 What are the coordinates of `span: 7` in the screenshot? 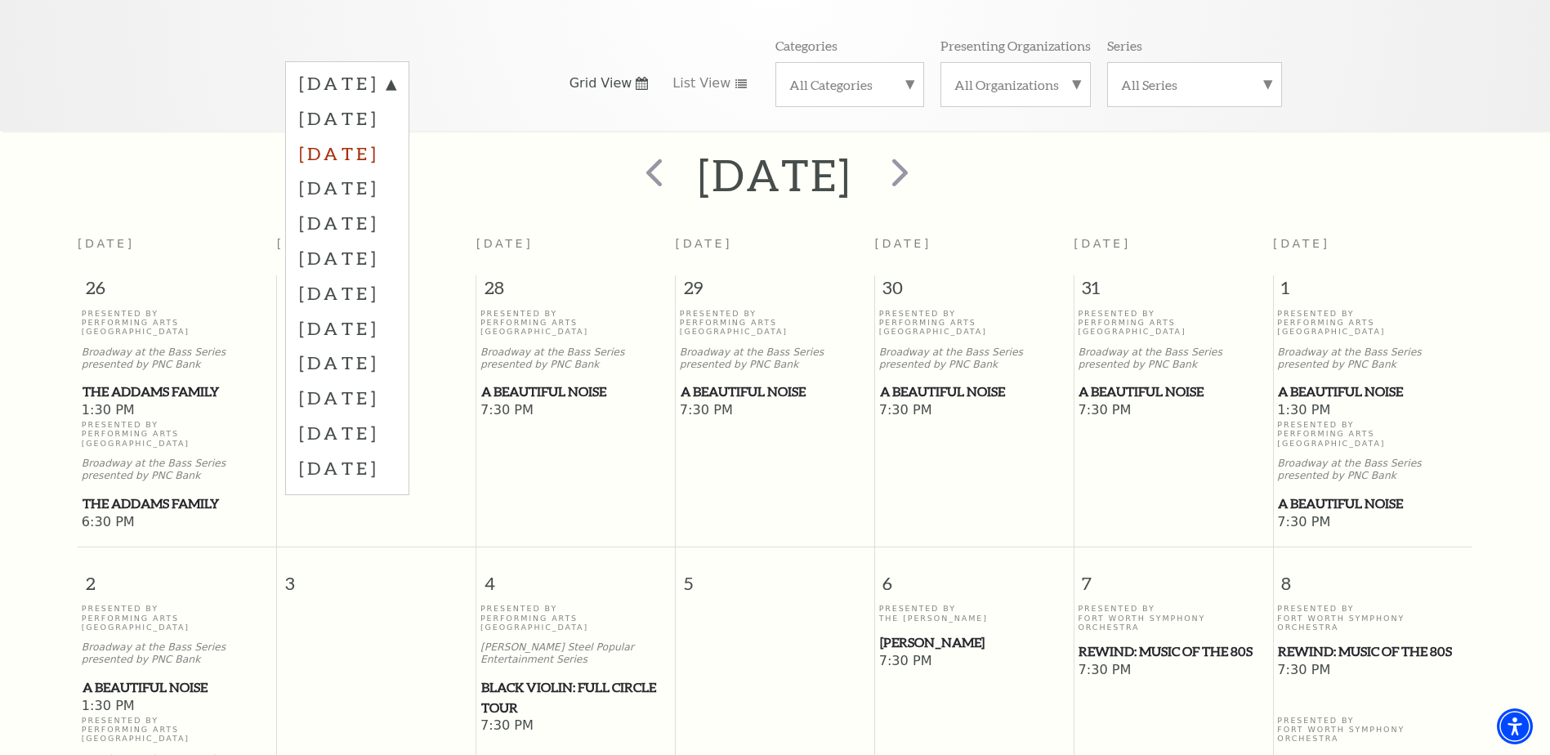 It's located at (1173, 575).